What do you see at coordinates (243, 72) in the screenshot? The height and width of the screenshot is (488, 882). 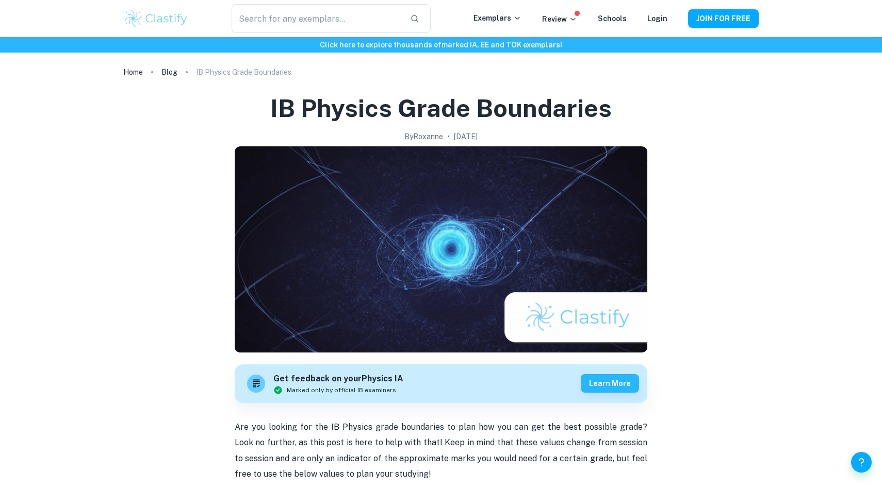 I see `p: IB Physics Grade Boundaries` at bounding box center [243, 72].